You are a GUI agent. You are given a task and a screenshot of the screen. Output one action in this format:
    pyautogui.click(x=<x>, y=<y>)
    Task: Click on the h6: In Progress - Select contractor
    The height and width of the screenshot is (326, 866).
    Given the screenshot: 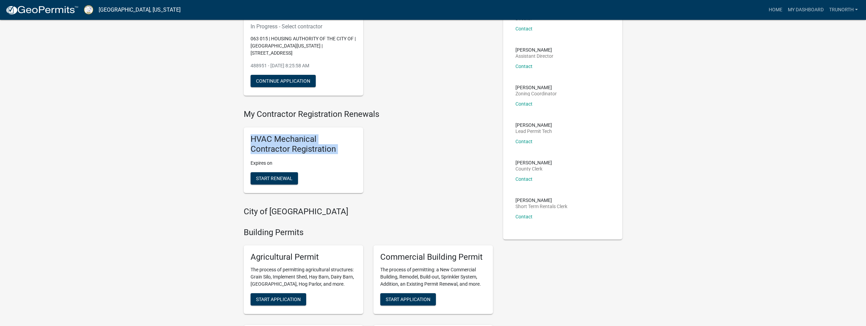 What is the action you would take?
    pyautogui.click(x=304, y=26)
    